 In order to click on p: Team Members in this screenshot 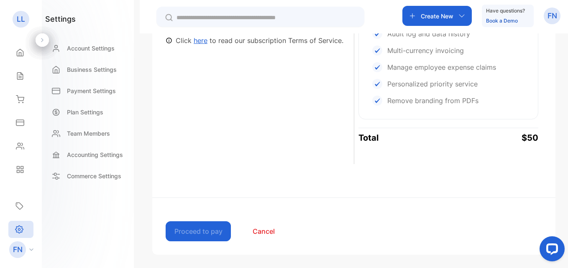, I will do `click(88, 133)`.